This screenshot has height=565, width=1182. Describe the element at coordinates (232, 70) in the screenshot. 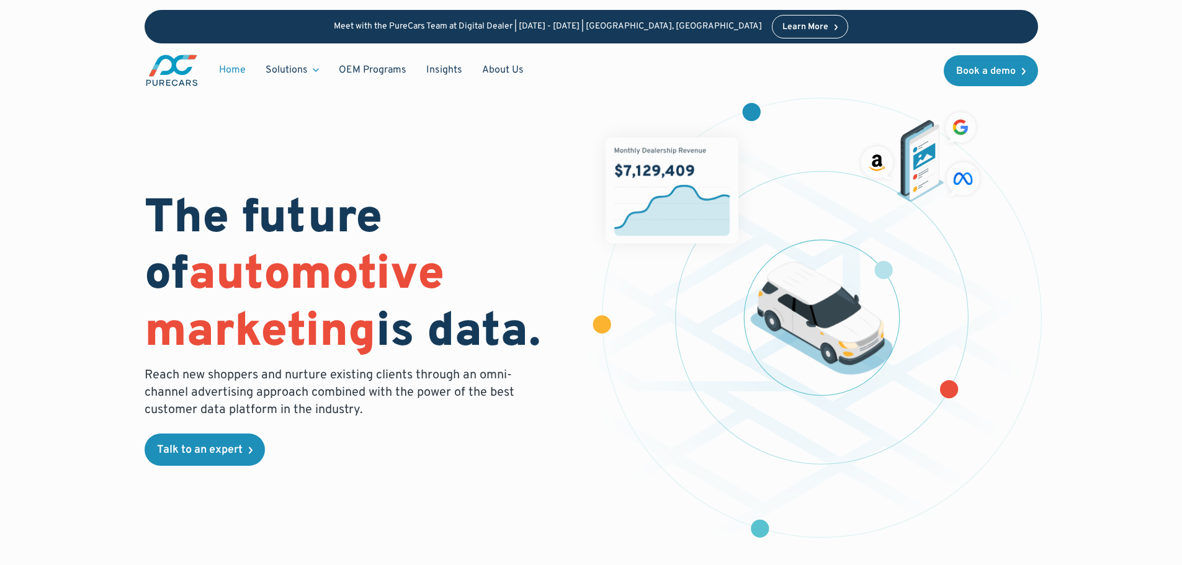

I see `a: Home` at that location.